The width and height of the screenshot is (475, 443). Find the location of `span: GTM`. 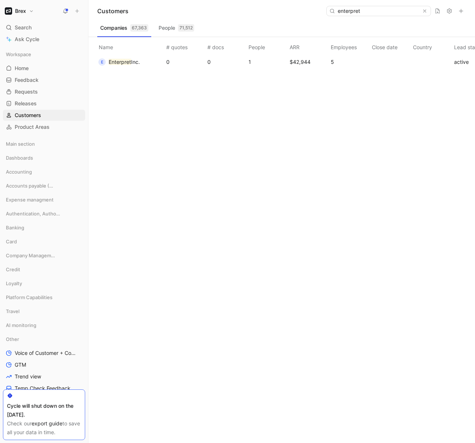

span: GTM is located at coordinates (20, 365).